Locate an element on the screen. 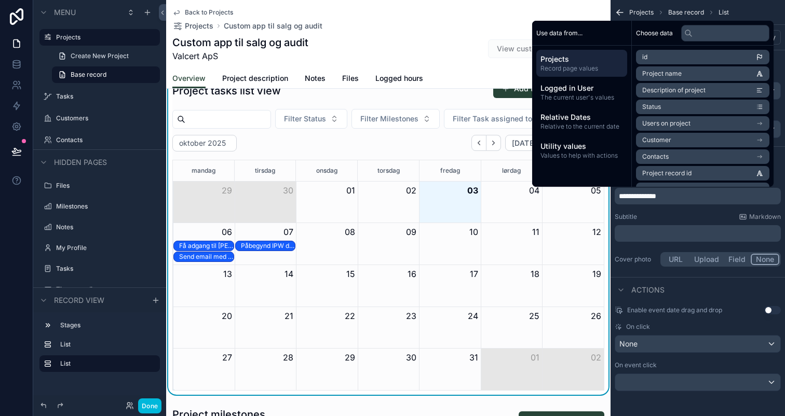 Image resolution: width=785 pixels, height=416 pixels. button: Field is located at coordinates (737, 259).